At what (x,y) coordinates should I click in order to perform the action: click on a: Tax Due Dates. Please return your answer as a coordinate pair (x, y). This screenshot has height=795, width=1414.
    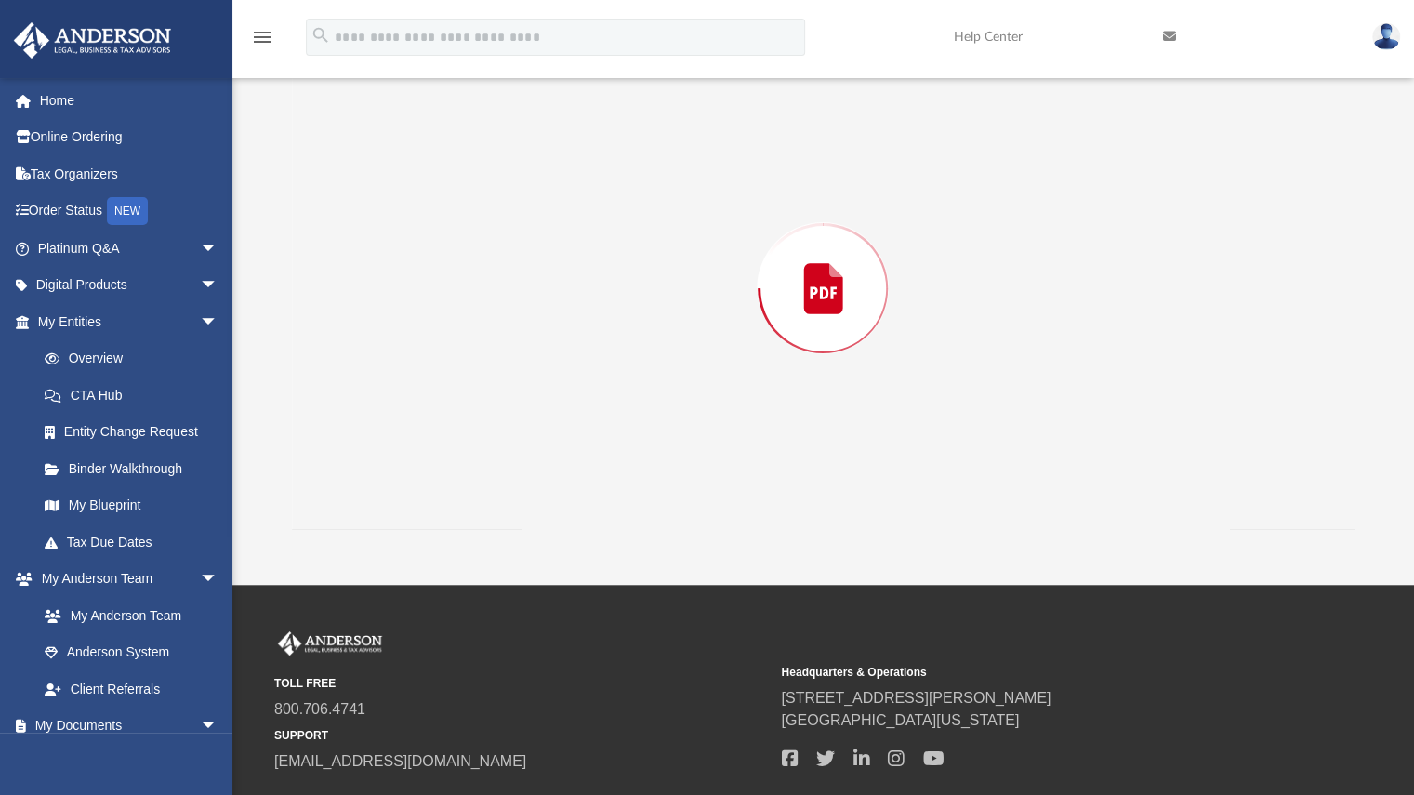
    Looking at the image, I should click on (136, 542).